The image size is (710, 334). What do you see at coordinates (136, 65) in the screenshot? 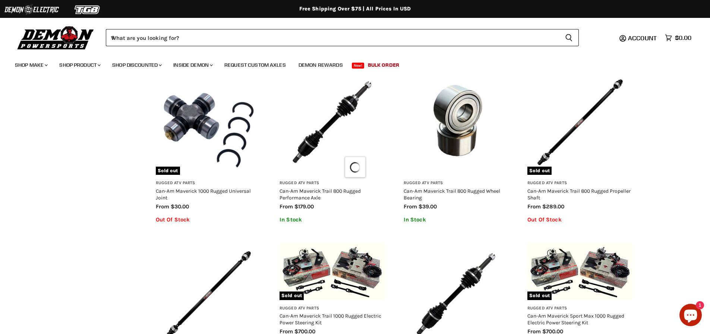
I see `a: Shop Discounted` at bounding box center [136, 65].